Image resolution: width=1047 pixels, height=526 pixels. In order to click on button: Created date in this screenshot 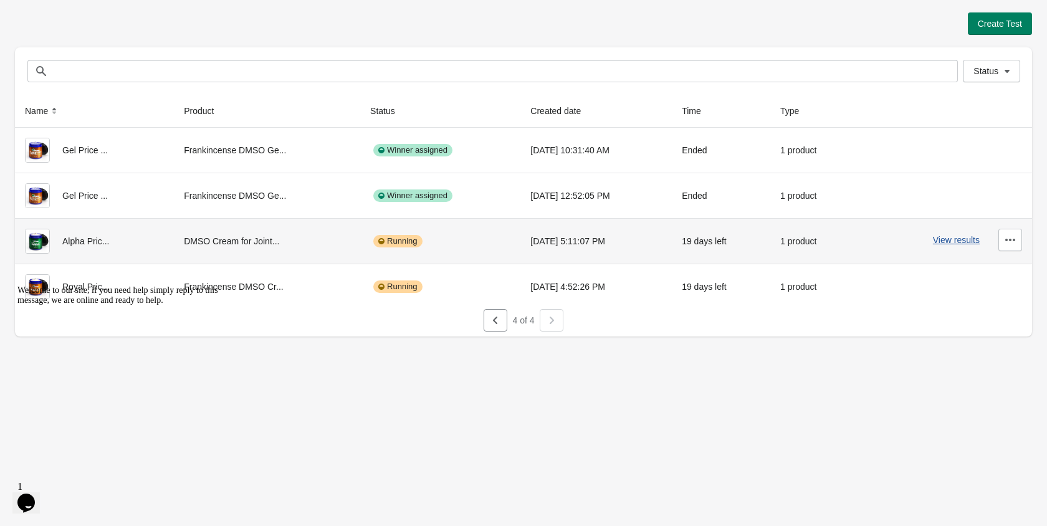, I will do `click(561, 111)`.